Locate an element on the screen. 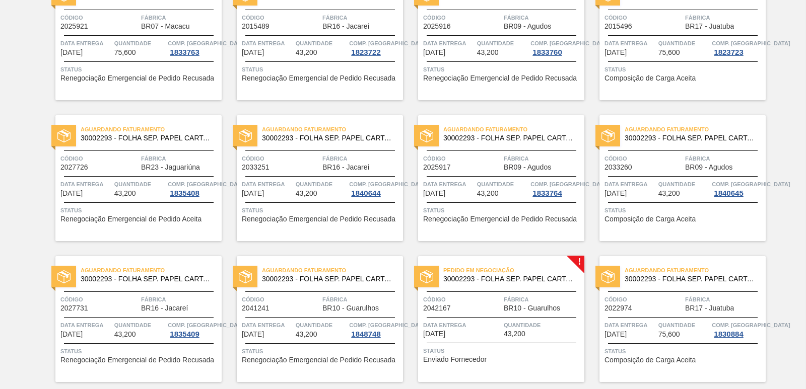 The width and height of the screenshot is (806, 389). div: 1830884 is located at coordinates (728, 334).